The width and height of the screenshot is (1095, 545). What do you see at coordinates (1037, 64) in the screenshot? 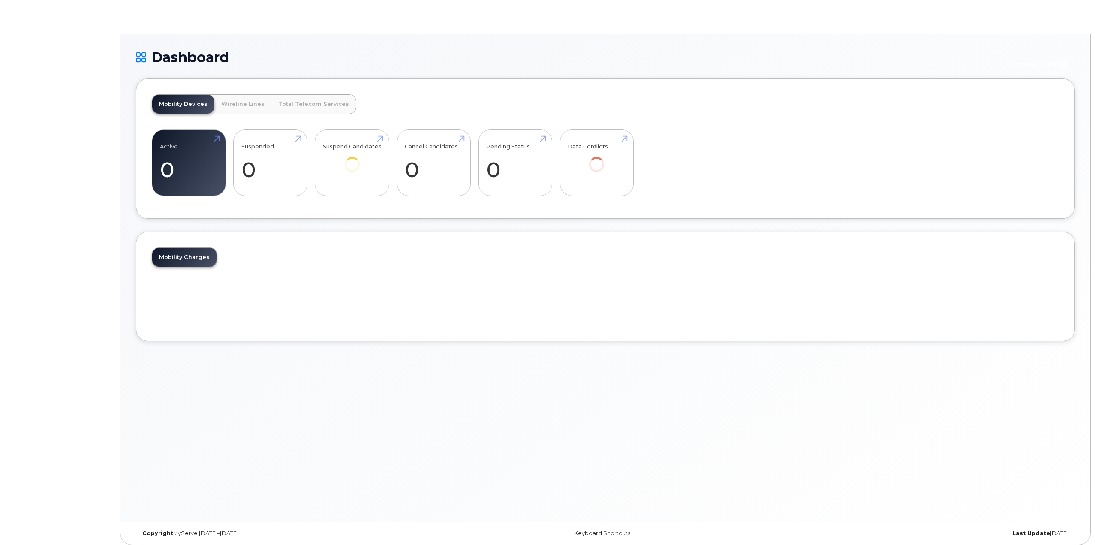
I see `button: Customer Card` at bounding box center [1037, 64].